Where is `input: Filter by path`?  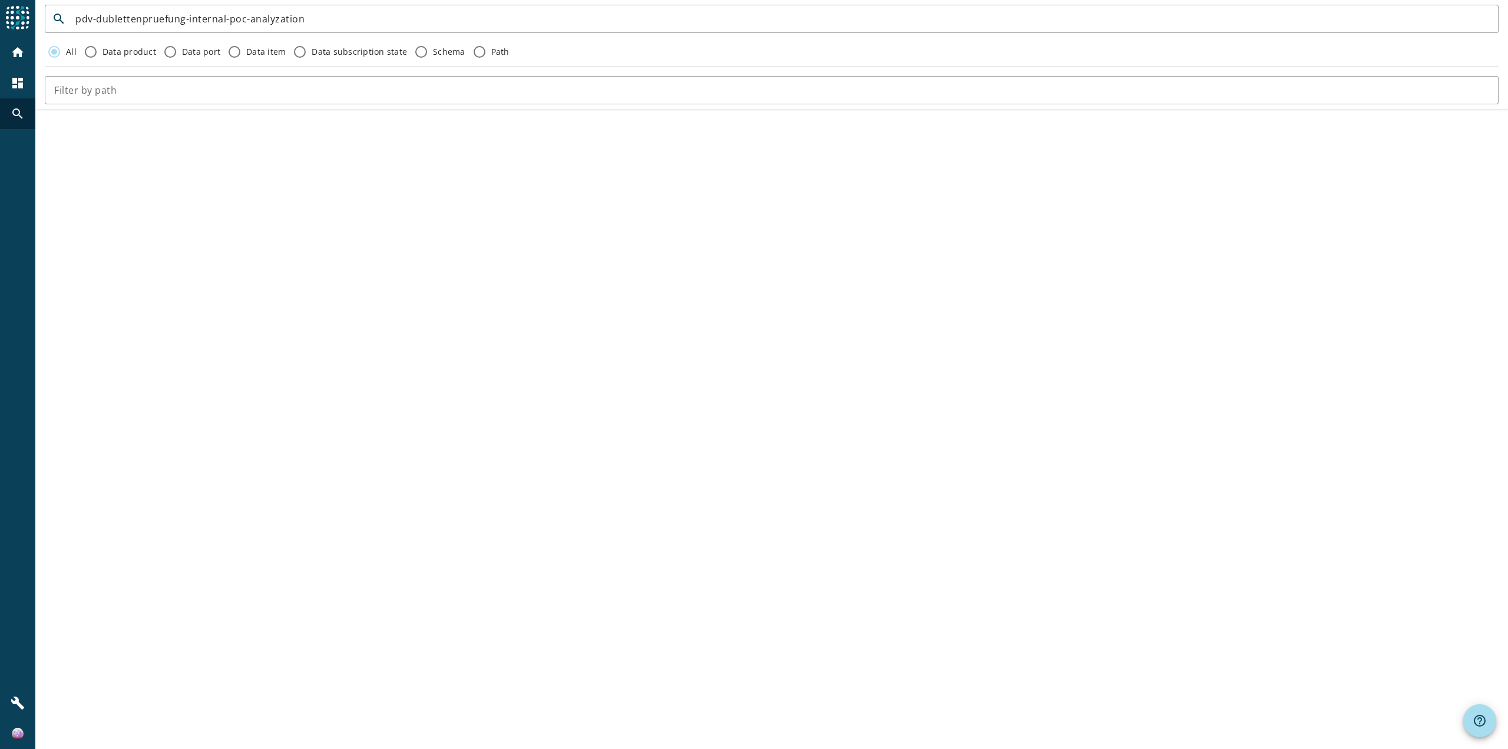 input: Filter by path is located at coordinates (772, 90).